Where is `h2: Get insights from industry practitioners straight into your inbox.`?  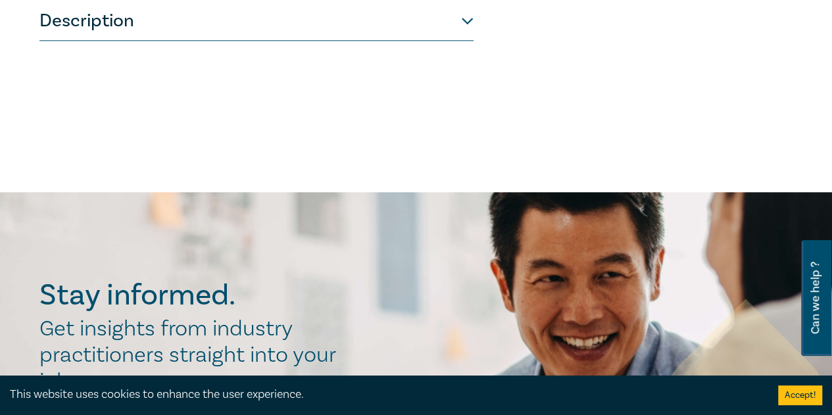
h2: Get insights from industry practitioners straight into your inbox. is located at coordinates (195, 355).